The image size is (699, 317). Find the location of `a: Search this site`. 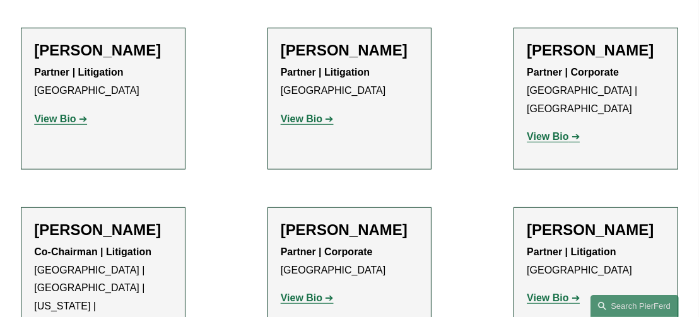

a: Search this site is located at coordinates (634, 306).